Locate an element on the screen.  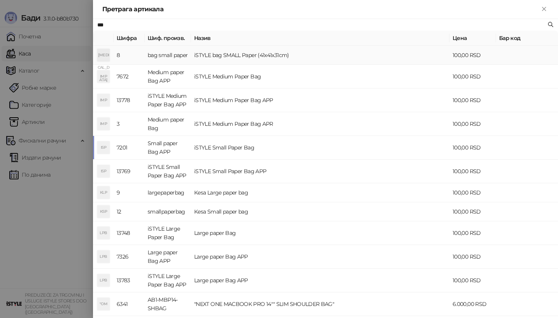
td: "NEXT ONE MACBOOK PRO 14"" SLIM SHOULDER BAG" is located at coordinates (320, 304).